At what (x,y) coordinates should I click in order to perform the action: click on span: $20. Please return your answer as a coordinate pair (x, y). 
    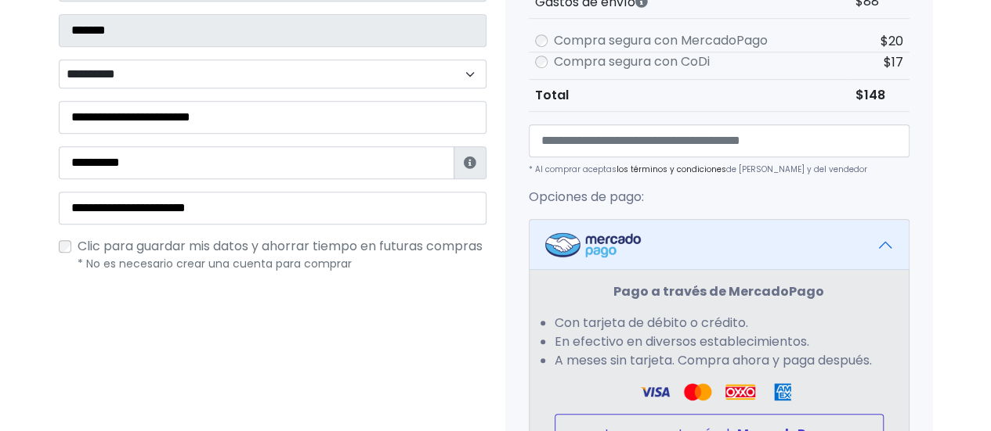
    Looking at the image, I should click on (891, 41).